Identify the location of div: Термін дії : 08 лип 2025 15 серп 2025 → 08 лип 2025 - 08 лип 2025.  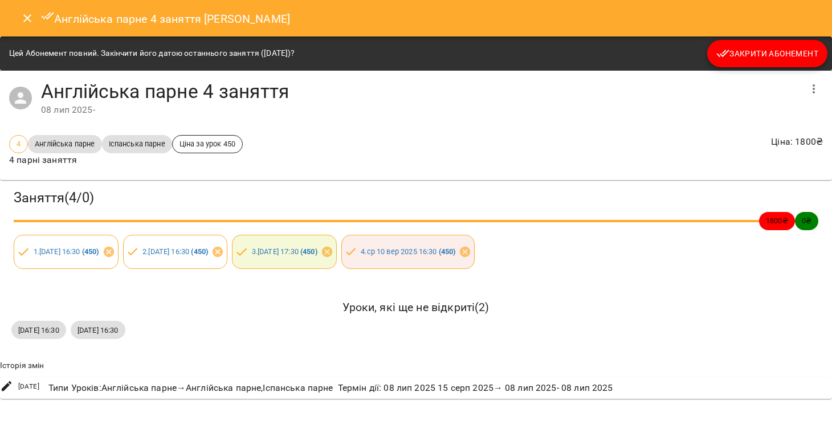
(475, 388).